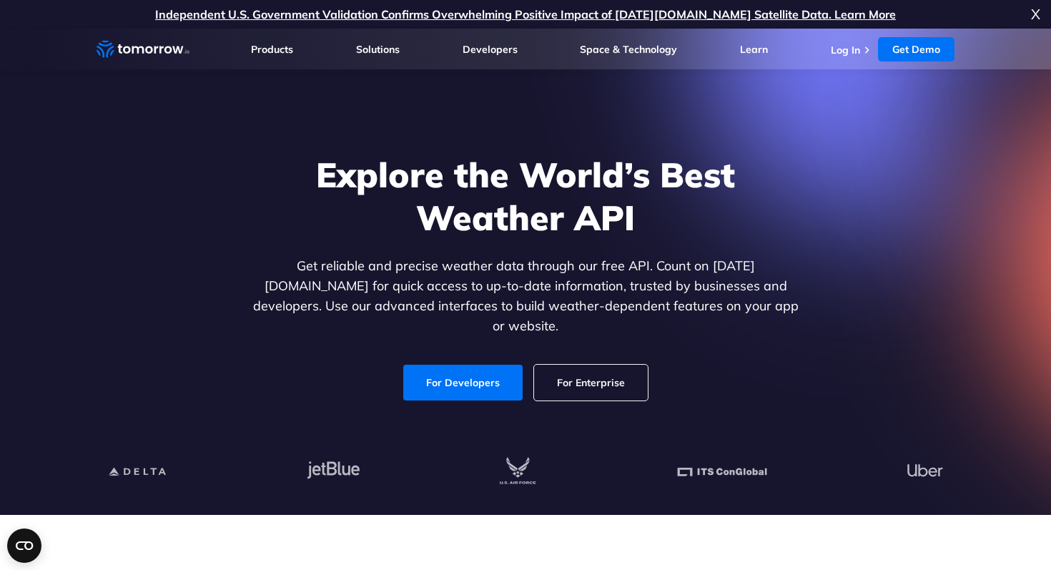  What do you see at coordinates (463, 382) in the screenshot?
I see `a: For Developers` at bounding box center [463, 382].